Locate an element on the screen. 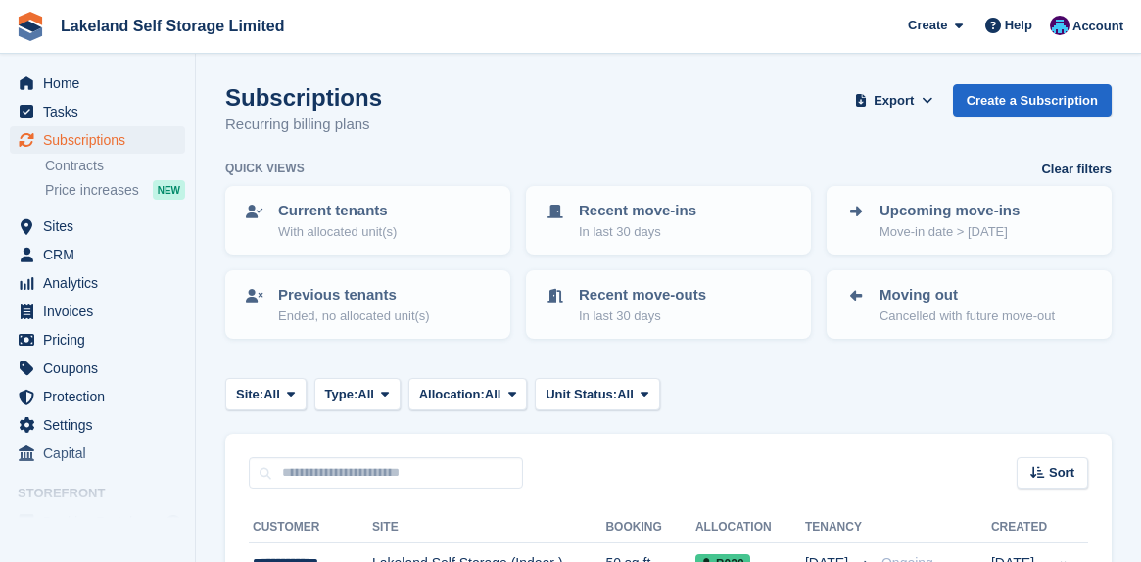 Image resolution: width=1141 pixels, height=562 pixels. a: Current tenants With allocated unit(s) is located at coordinates (367, 220).